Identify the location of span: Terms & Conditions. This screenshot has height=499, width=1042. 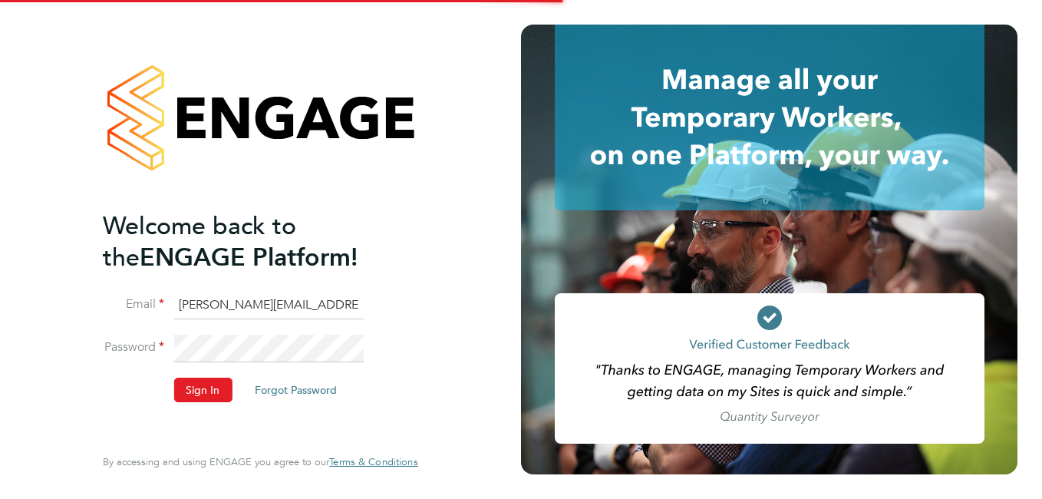
(373, 461).